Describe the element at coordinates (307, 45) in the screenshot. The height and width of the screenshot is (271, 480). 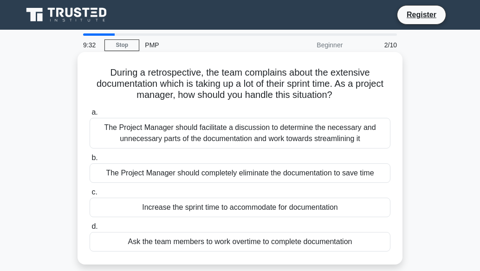
I see `div: Beginner` at that location.